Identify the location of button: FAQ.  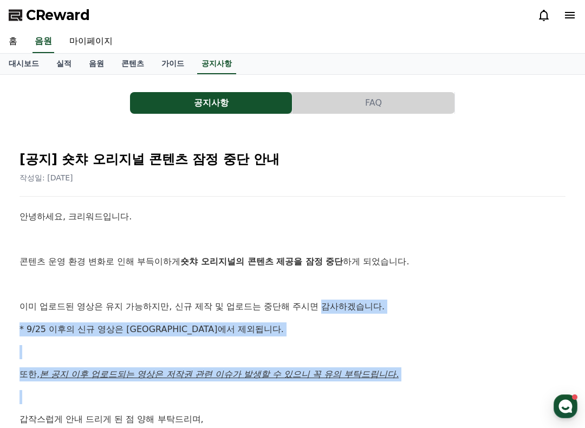
(373, 103).